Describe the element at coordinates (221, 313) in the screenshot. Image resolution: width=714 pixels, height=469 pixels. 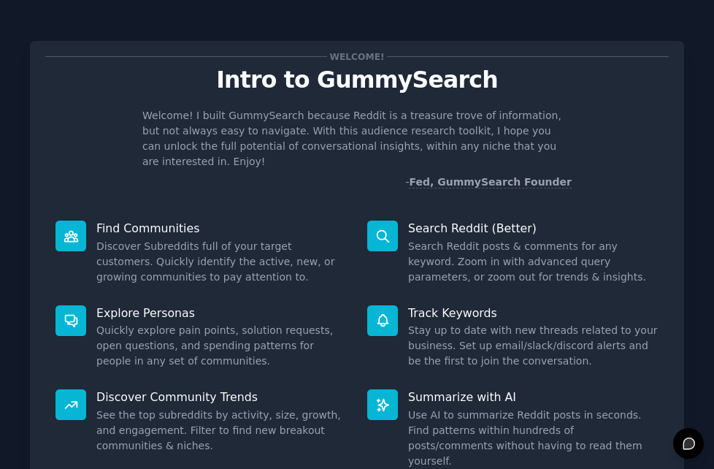
I see `p: Explore Personas` at that location.